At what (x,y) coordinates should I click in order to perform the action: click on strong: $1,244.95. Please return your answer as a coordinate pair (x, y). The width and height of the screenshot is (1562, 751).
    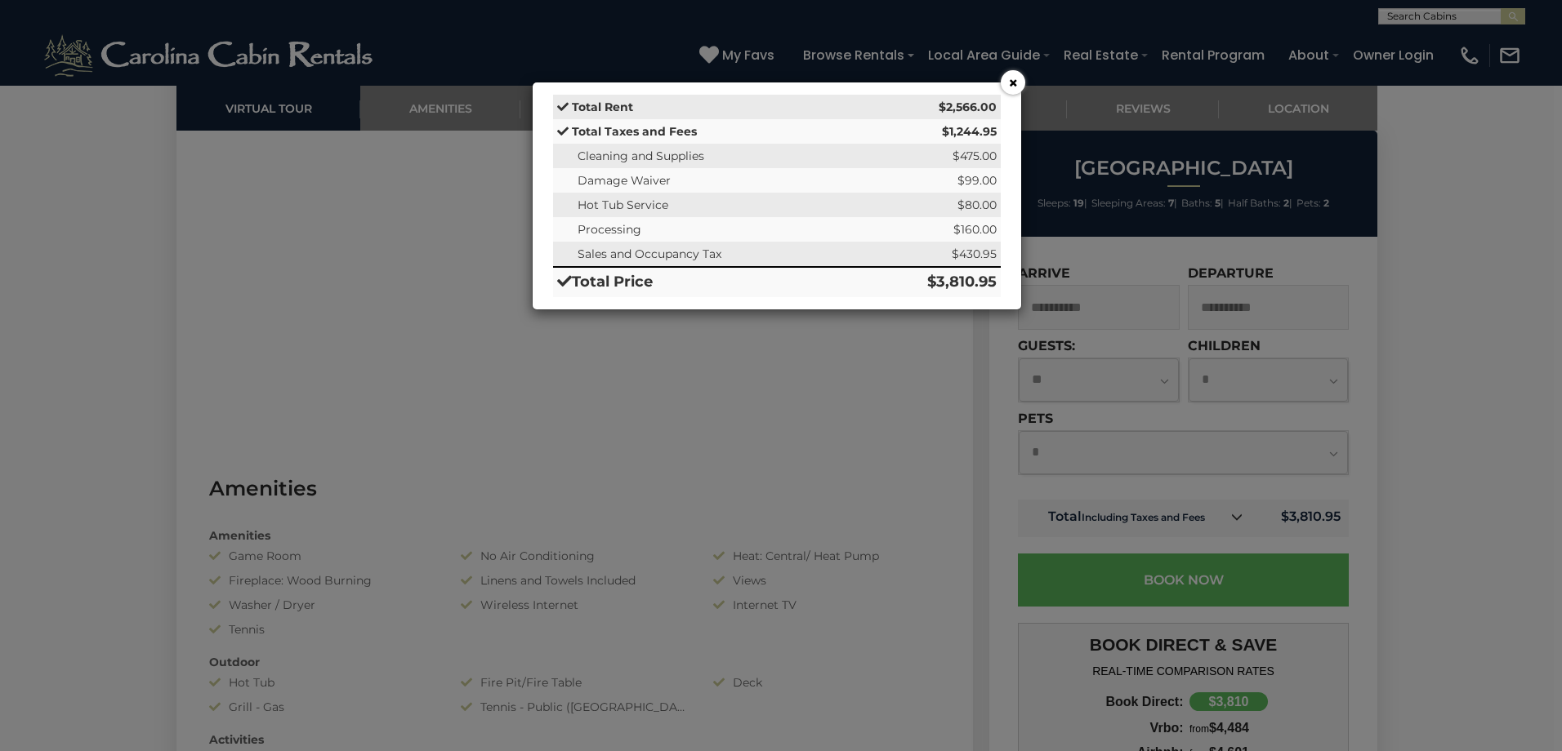
    Looking at the image, I should click on (969, 131).